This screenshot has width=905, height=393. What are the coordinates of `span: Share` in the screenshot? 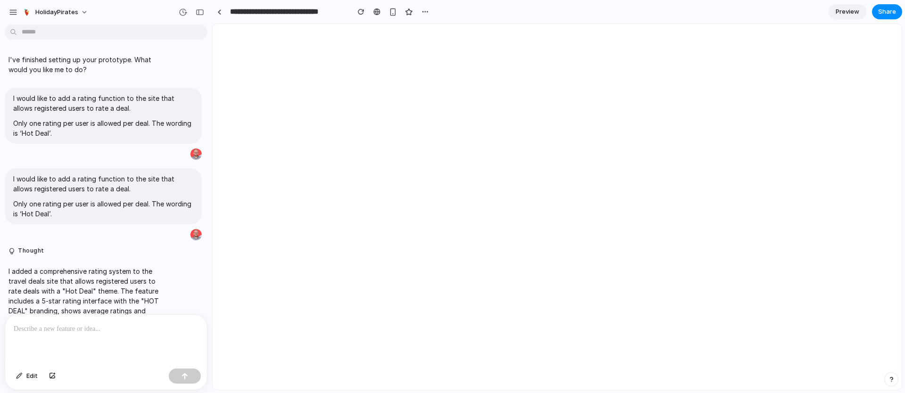 It's located at (887, 12).